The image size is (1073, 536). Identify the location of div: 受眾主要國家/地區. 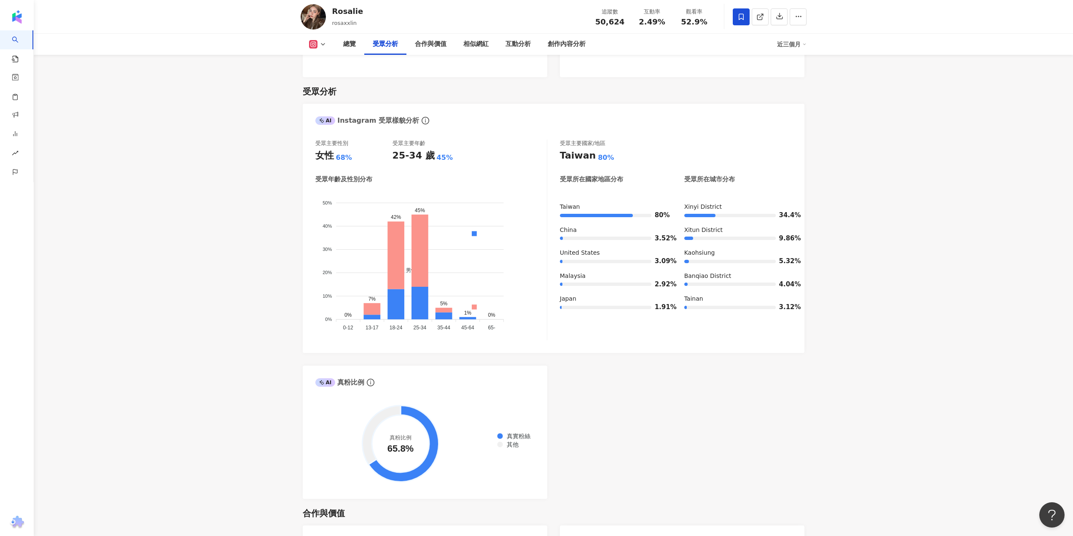
(582, 143).